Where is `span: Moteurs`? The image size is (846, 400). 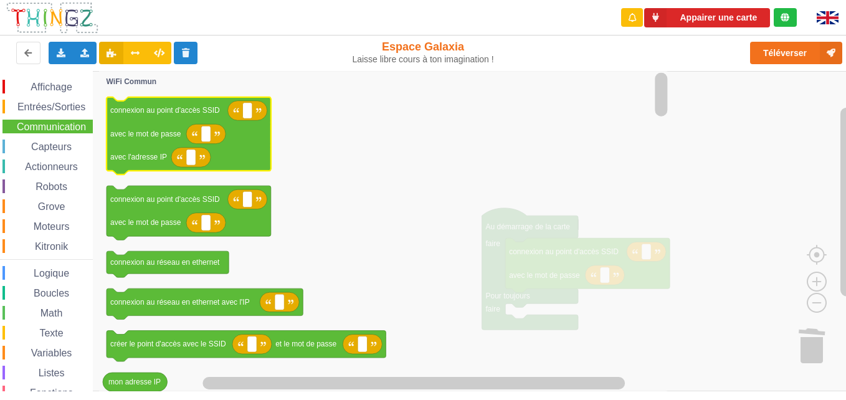
span: Moteurs is located at coordinates (52, 226).